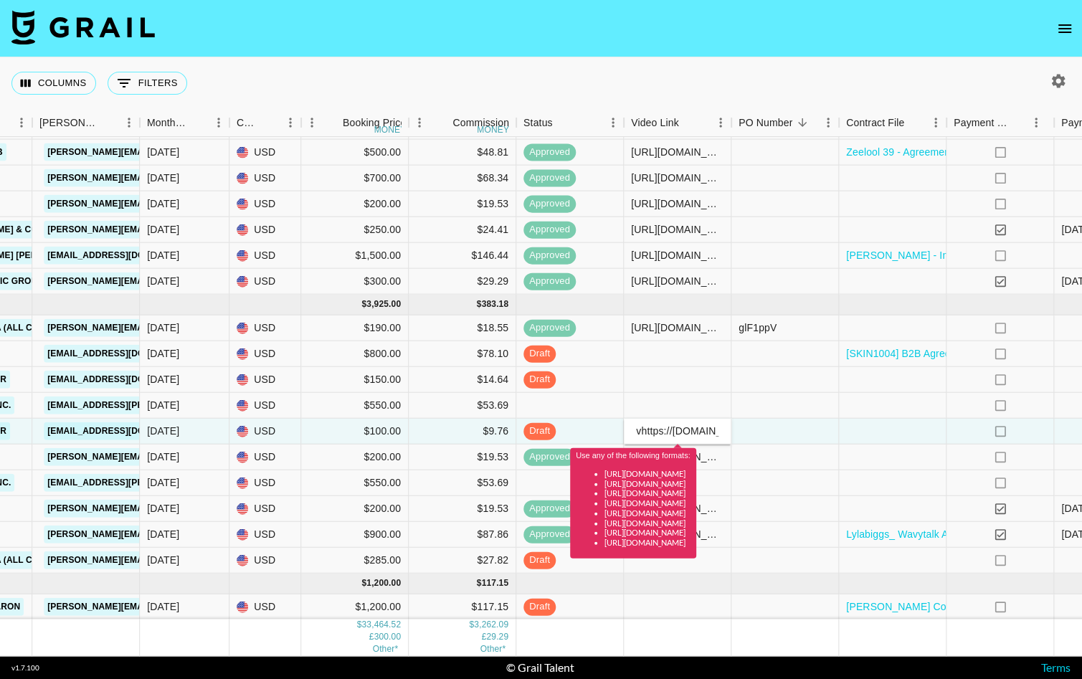 Image resolution: width=1082 pixels, height=679 pixels. Describe the element at coordinates (677, 229) in the screenshot. I see `div: https://www.tiktok.com/@lylabiggs/video/7537787780001205518` at that location.